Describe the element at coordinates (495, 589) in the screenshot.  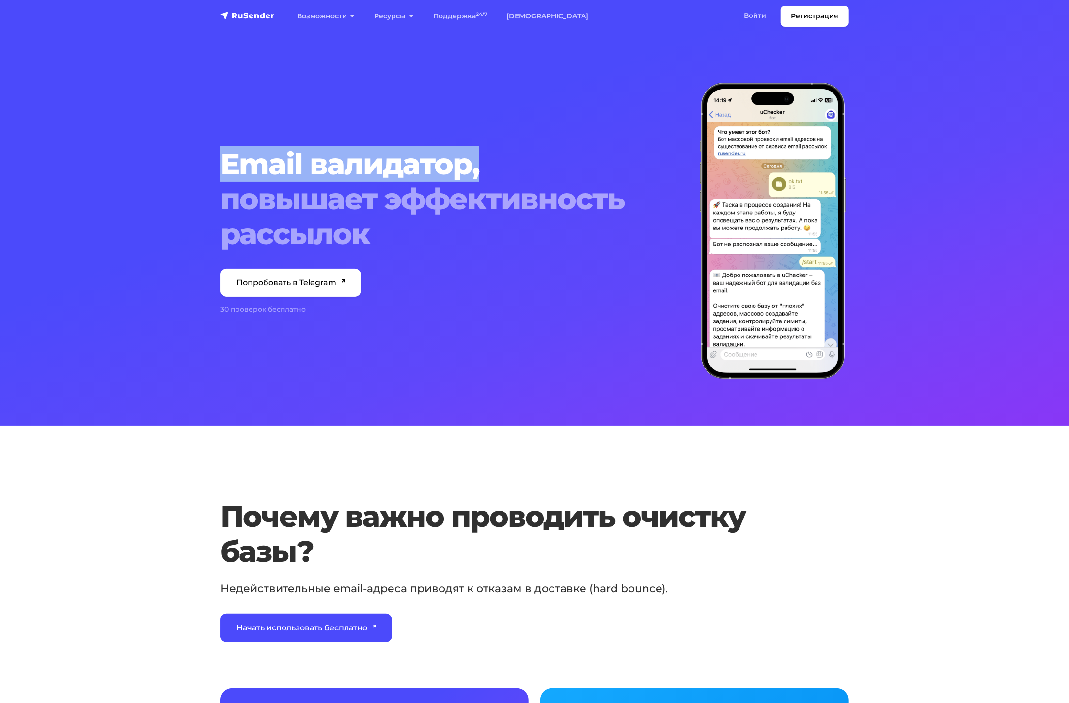
I see `p: Недействительные email-адреса приводят к отказам в доставке (hard bounce).` at that location.